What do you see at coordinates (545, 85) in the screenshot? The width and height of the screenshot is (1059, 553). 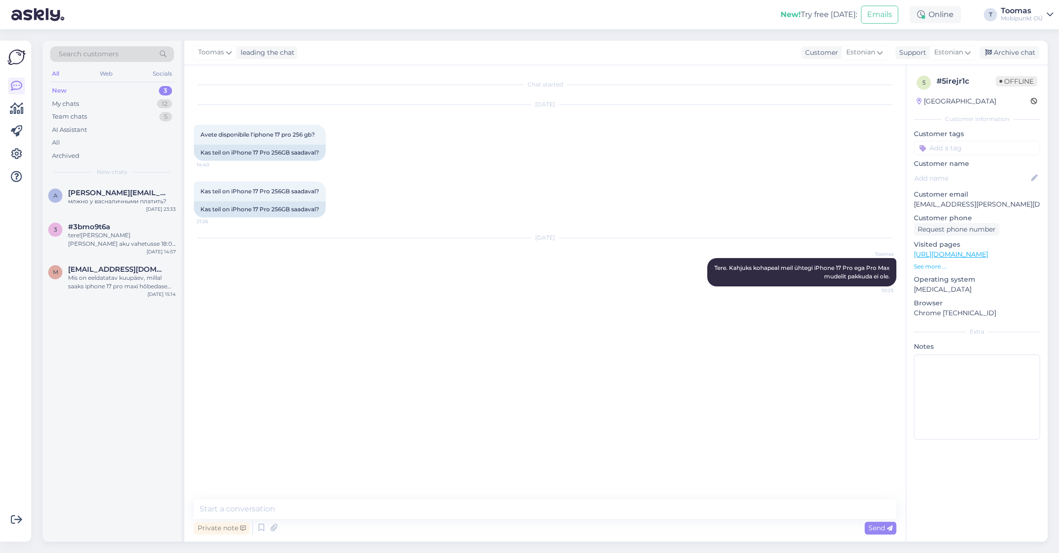 I see `div: Chat started` at bounding box center [545, 85].